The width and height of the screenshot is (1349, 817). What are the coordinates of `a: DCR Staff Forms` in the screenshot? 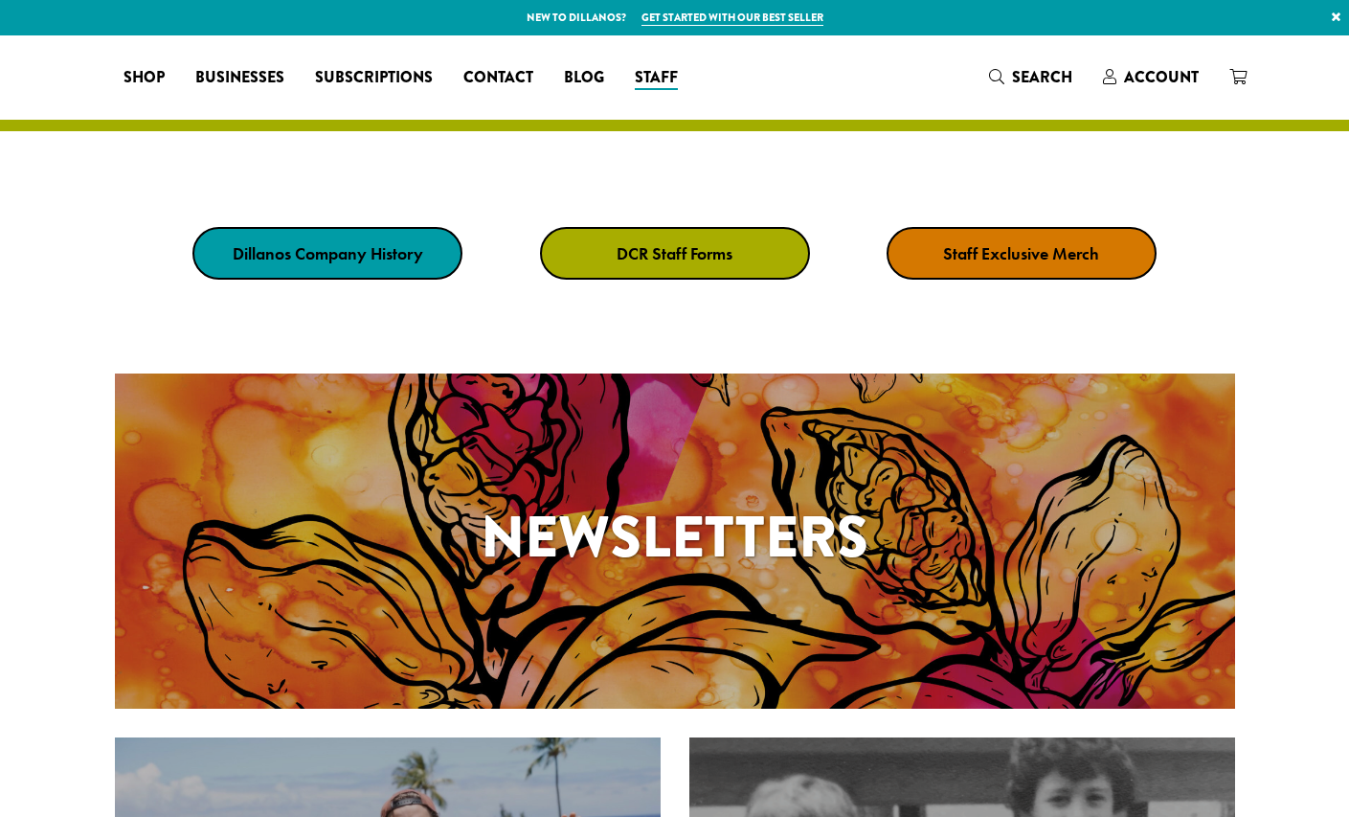 It's located at (675, 253).